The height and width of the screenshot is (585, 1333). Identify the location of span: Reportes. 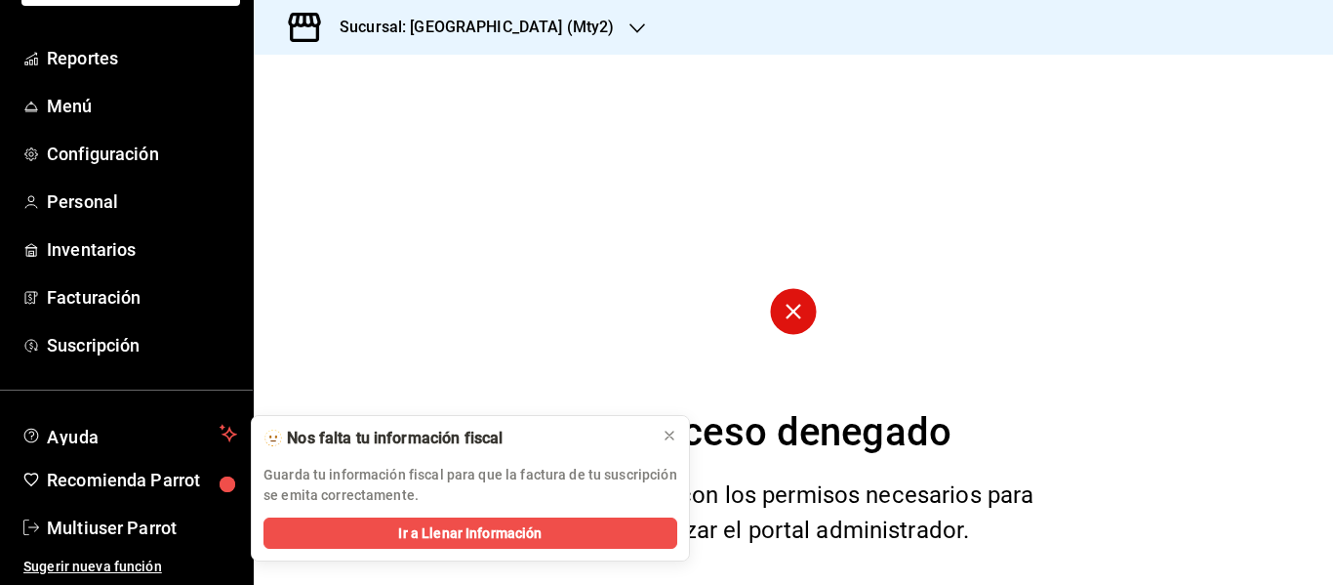
(142, 58).